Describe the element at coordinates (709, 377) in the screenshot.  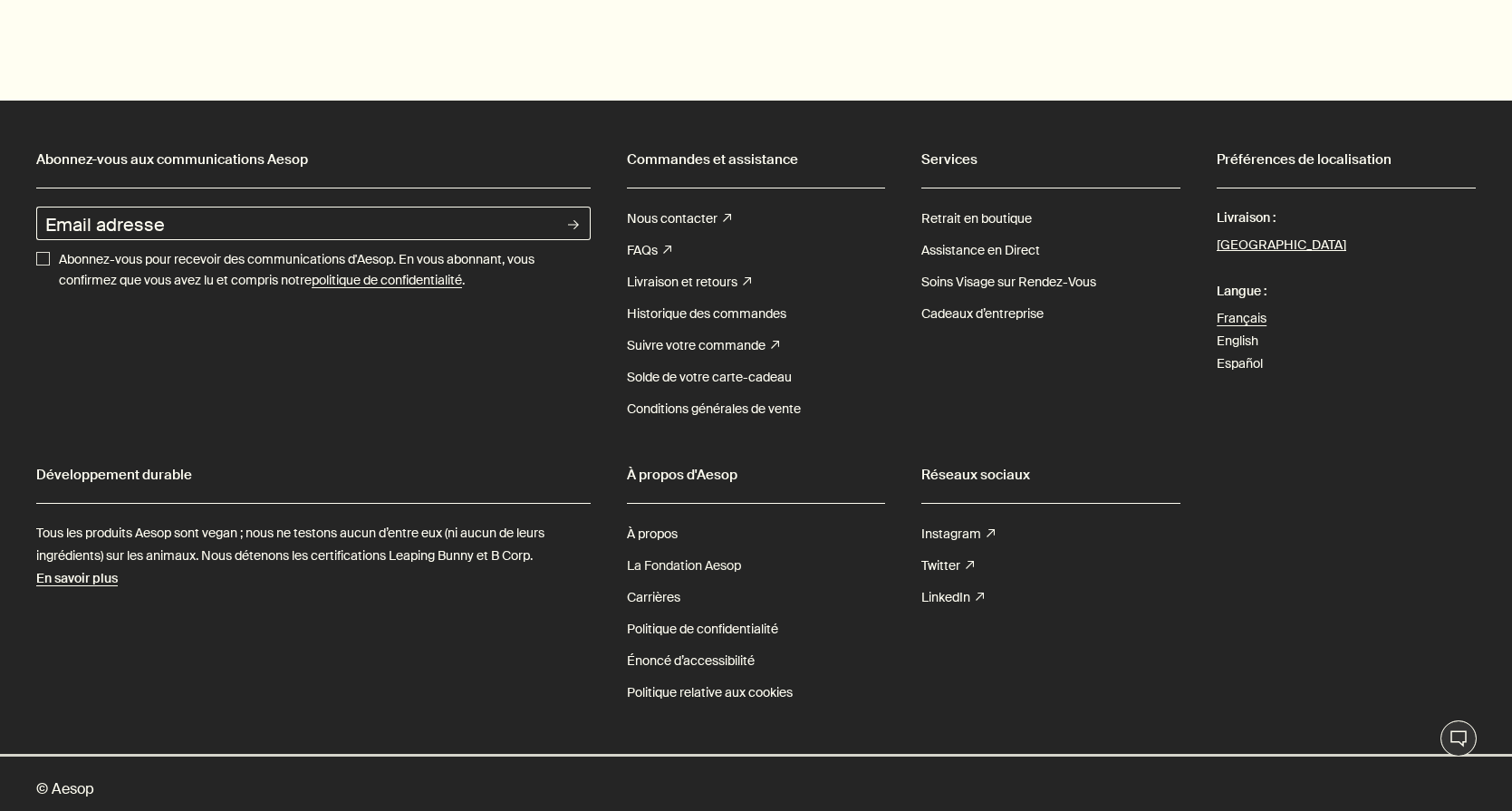
I see `a: Solde de votre carte-cadeau` at that location.